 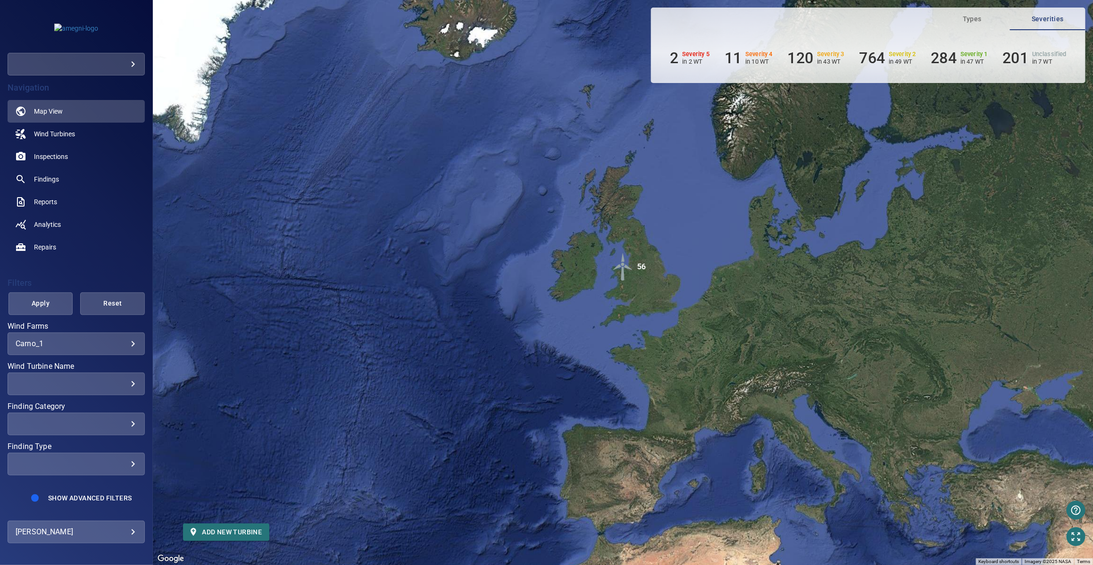 What do you see at coordinates (112, 303) in the screenshot?
I see `span: Reset` at bounding box center [112, 303].